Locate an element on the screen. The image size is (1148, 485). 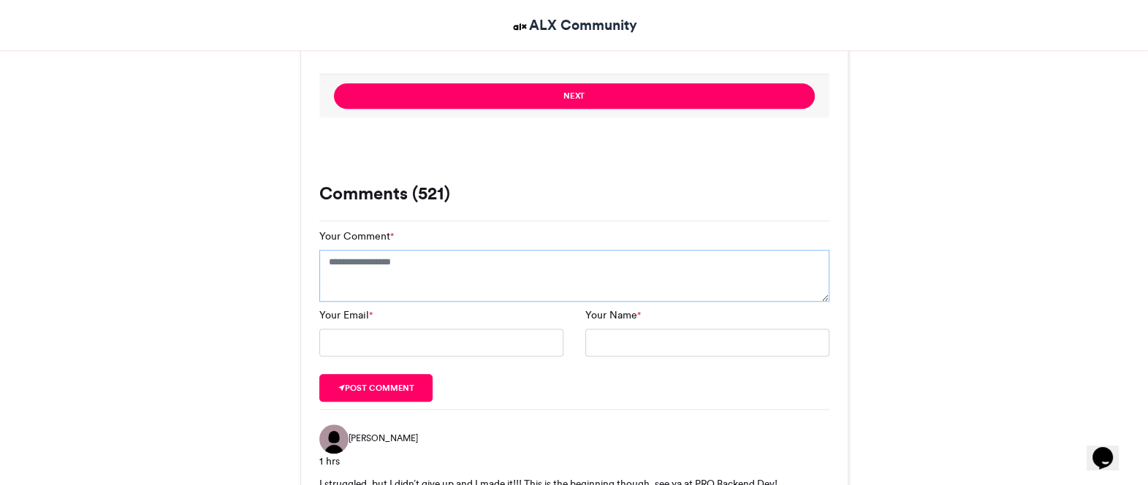
a: ALX Community is located at coordinates (574, 25).